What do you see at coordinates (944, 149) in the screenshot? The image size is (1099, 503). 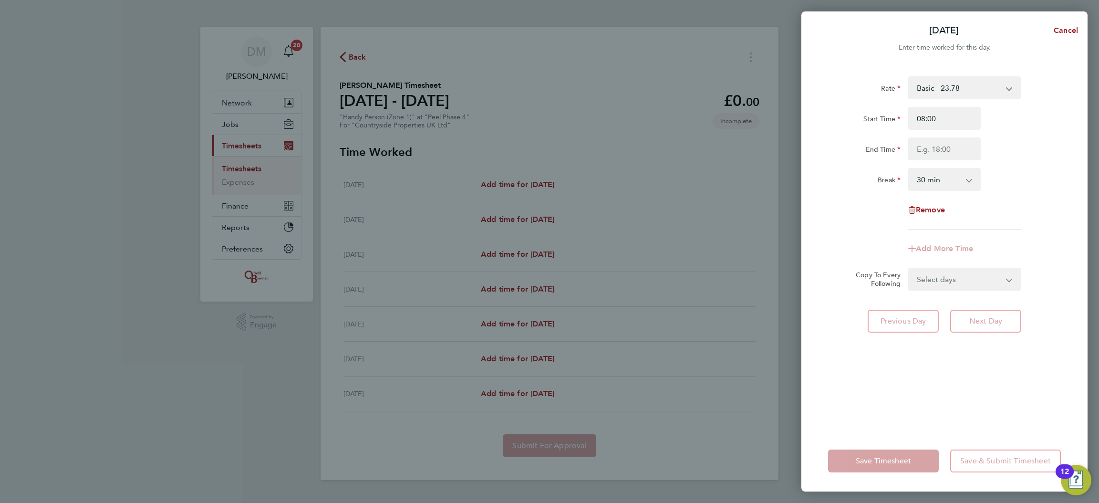 I see `input: E.g. 18:00` at bounding box center [944, 149].